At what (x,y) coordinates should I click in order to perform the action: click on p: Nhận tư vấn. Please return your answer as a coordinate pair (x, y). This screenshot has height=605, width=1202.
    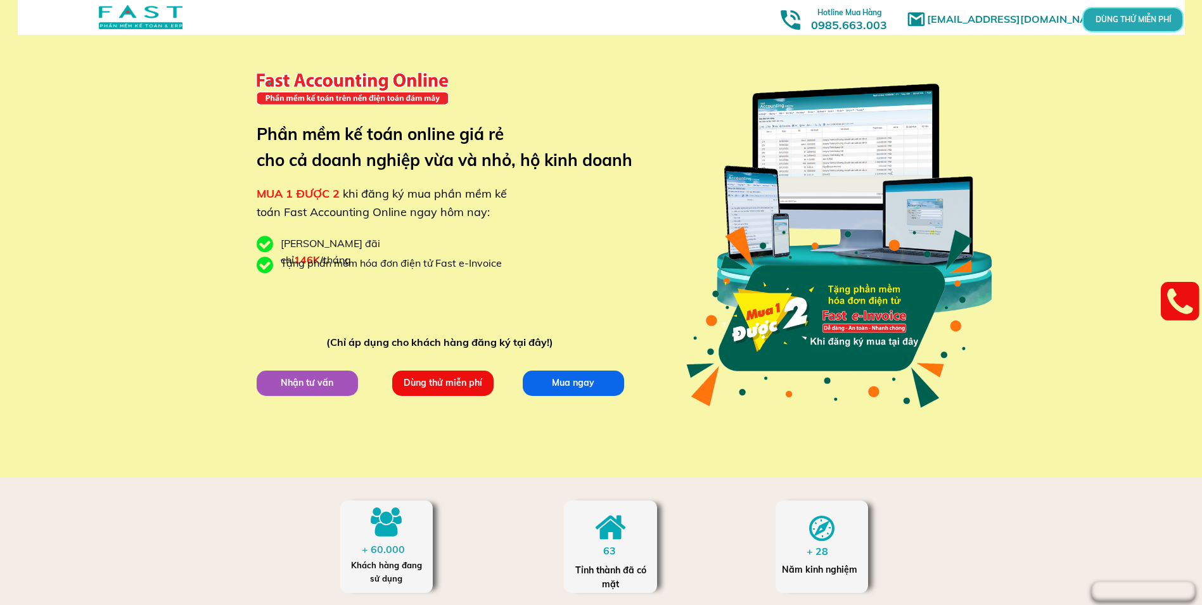
    Looking at the image, I should click on (307, 383).